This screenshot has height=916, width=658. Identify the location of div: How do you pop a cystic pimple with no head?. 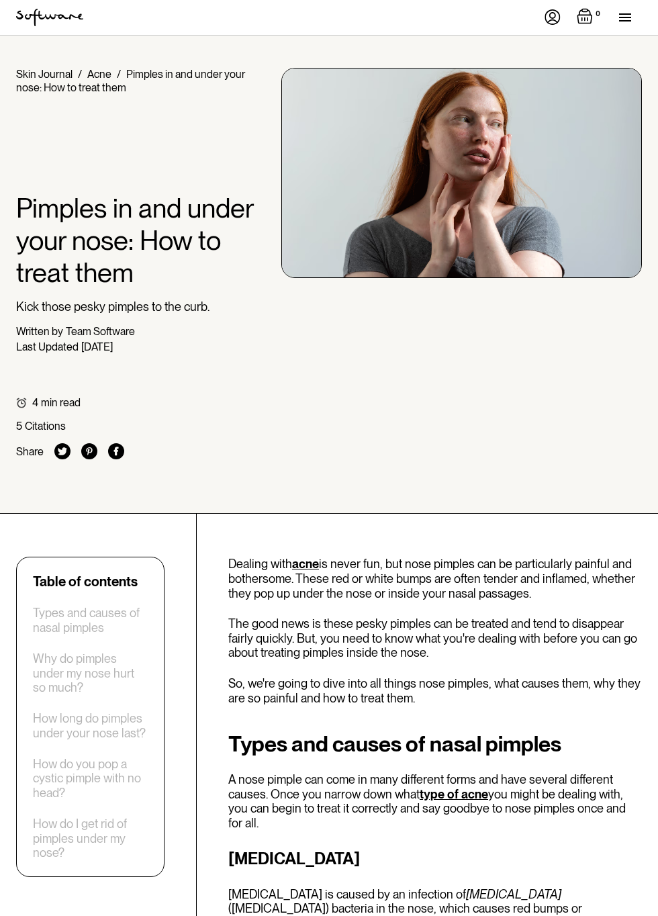
(90, 778).